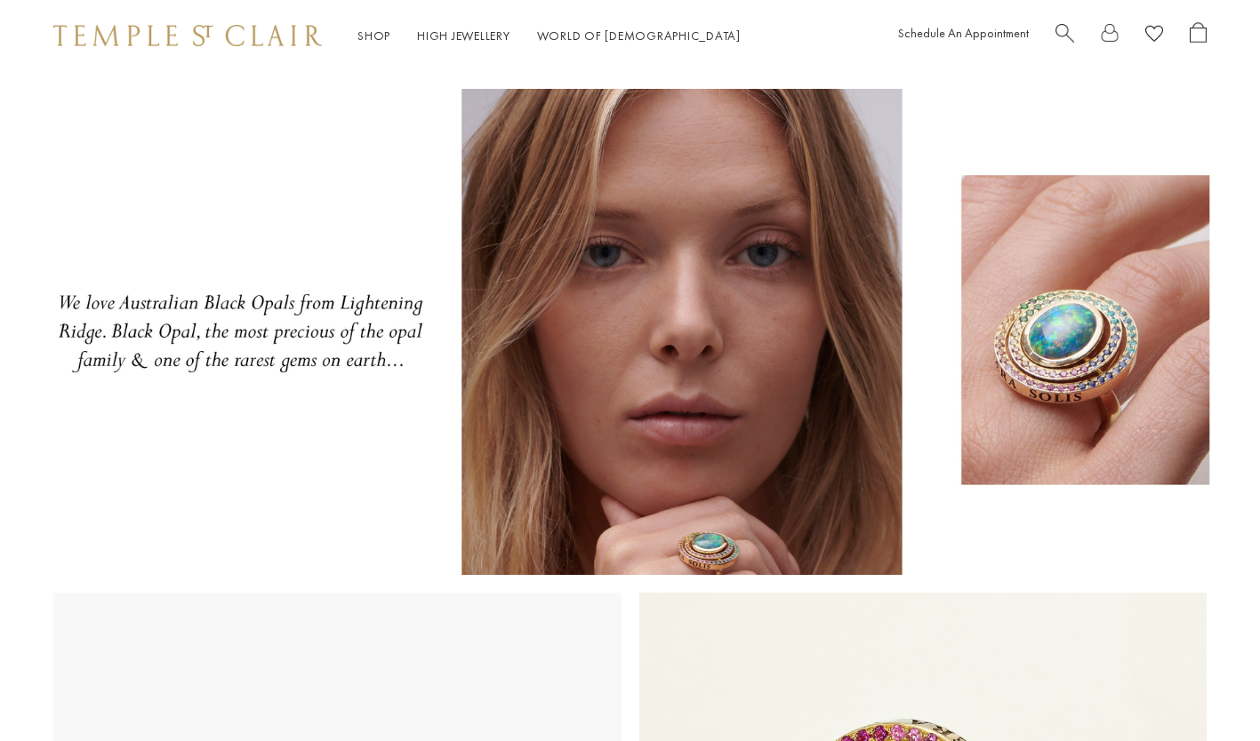 The image size is (1260, 741). What do you see at coordinates (463, 36) in the screenshot?
I see `a: High JewelleryHigh Jewellery` at bounding box center [463, 36].